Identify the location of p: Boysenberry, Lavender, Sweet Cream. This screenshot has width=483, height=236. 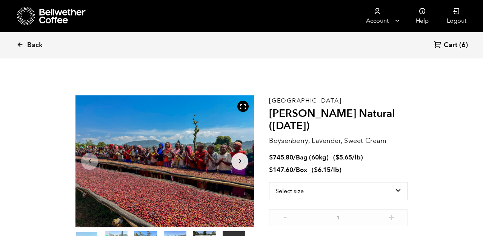
(338, 141).